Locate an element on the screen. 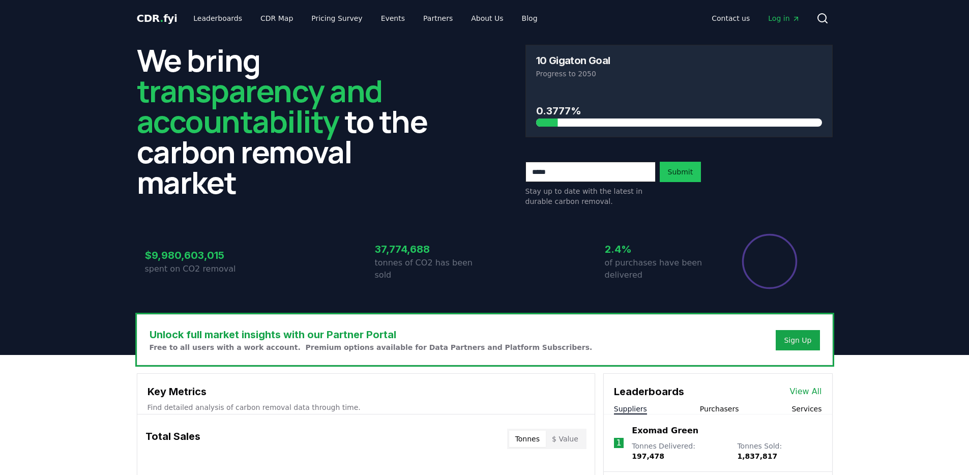 This screenshot has height=475, width=969. button: Tonnes is located at coordinates (527, 439).